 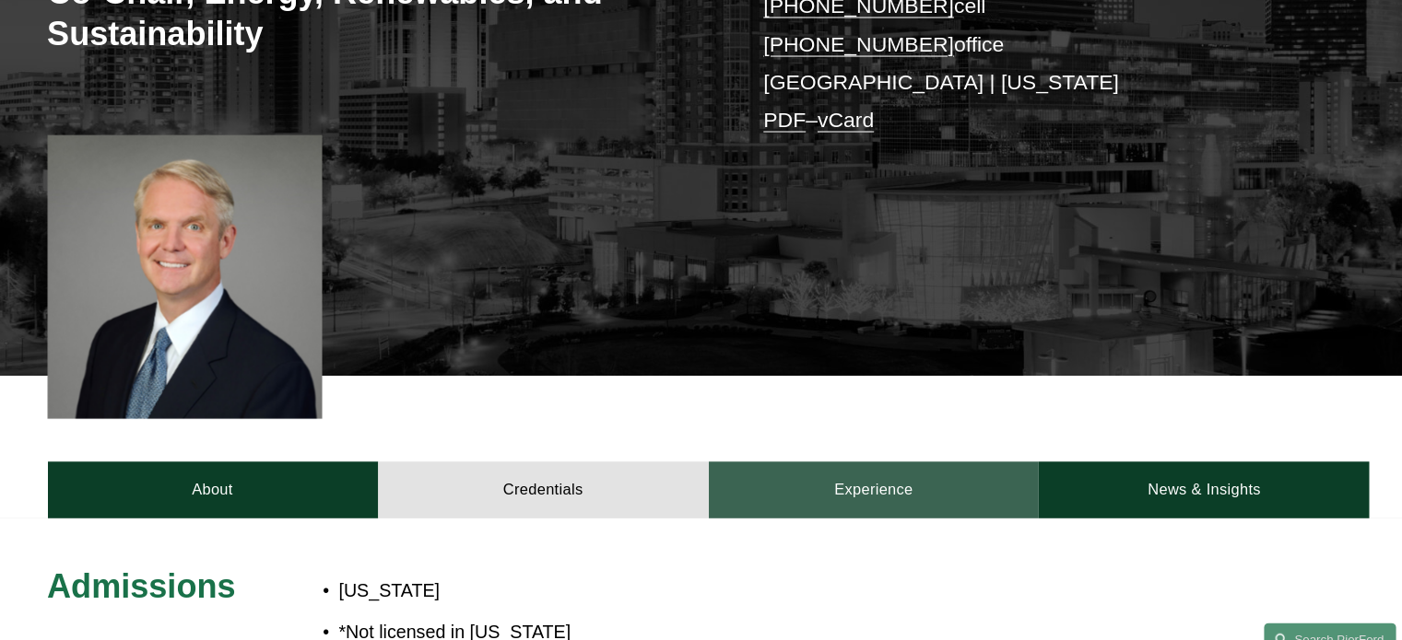 What do you see at coordinates (863, 478) in the screenshot?
I see `a: Experience` at bounding box center [863, 478].